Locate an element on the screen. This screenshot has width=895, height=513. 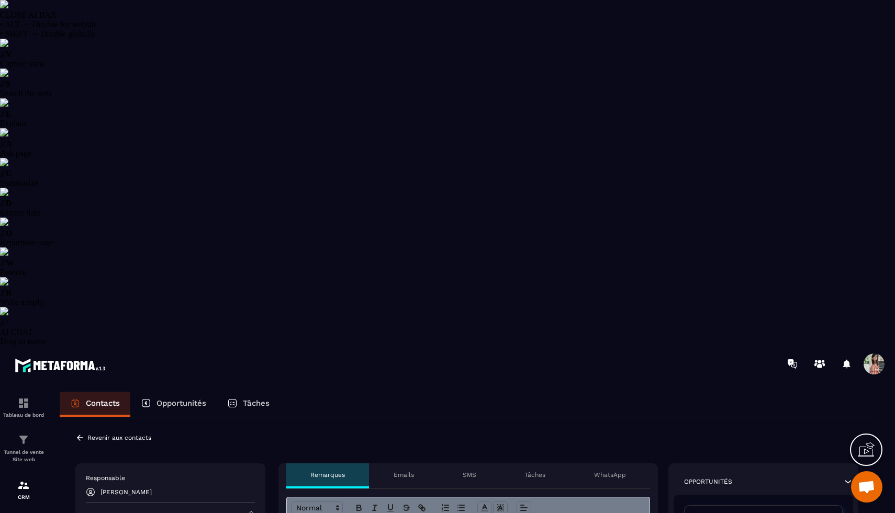
p: Responsable is located at coordinates (170, 478).